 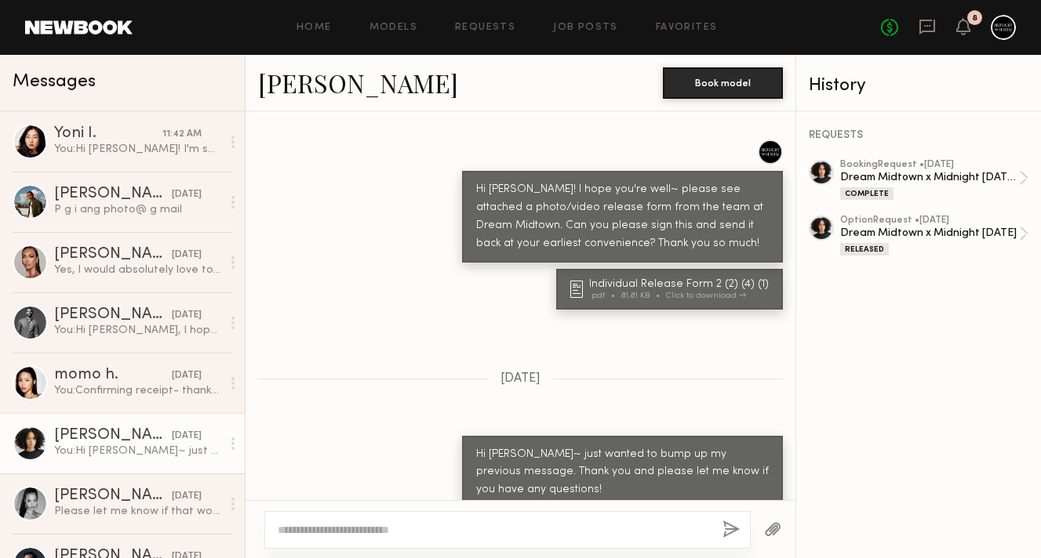 I want to click on div: momo h., so click(x=113, y=376).